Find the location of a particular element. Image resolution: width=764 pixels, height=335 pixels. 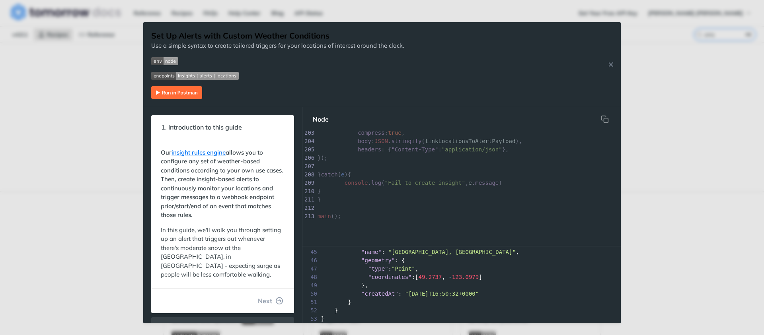

div: 212 is located at coordinates (307, 208).